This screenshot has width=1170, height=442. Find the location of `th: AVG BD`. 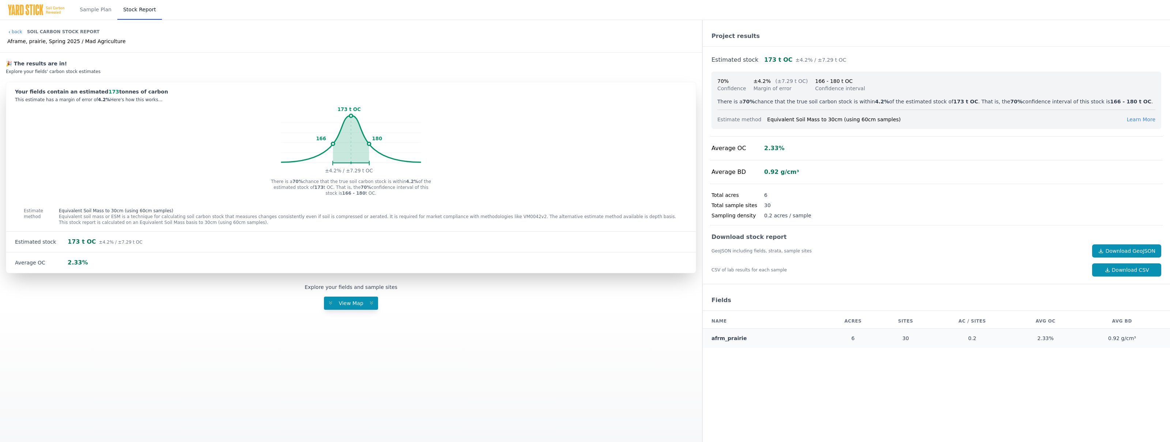

th: AVG BD is located at coordinates (1124, 321).